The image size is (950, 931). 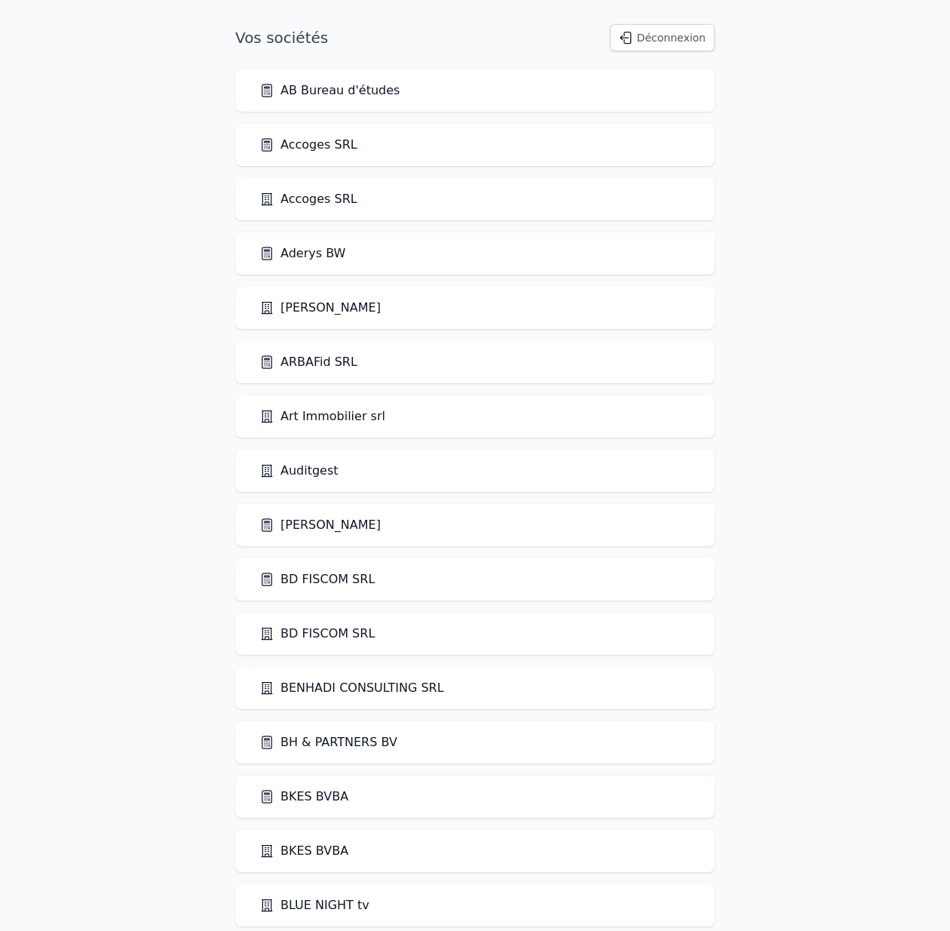 What do you see at coordinates (308, 362) in the screenshot?
I see `a: ARBAFid SRL` at bounding box center [308, 362].